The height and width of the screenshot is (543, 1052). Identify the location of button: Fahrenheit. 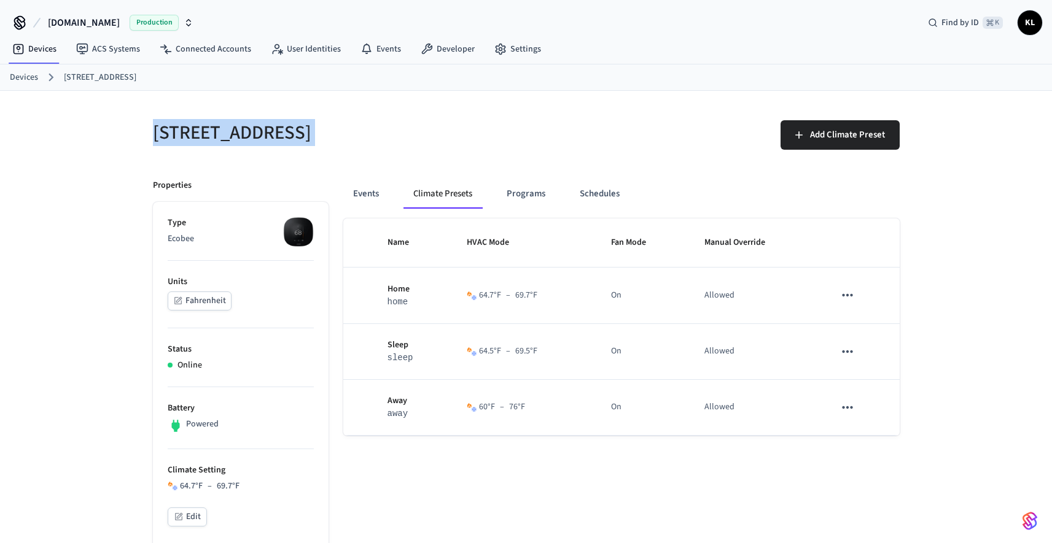
(200, 301).